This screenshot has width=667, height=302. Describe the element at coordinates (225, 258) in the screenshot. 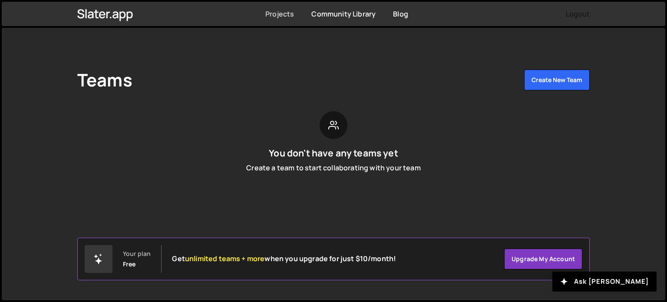

I see `span: unlimited teams + more` at that location.